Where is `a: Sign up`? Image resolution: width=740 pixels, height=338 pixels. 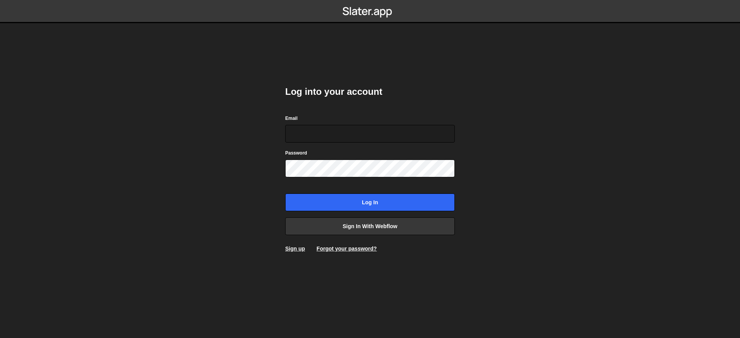 a: Sign up is located at coordinates (295, 249).